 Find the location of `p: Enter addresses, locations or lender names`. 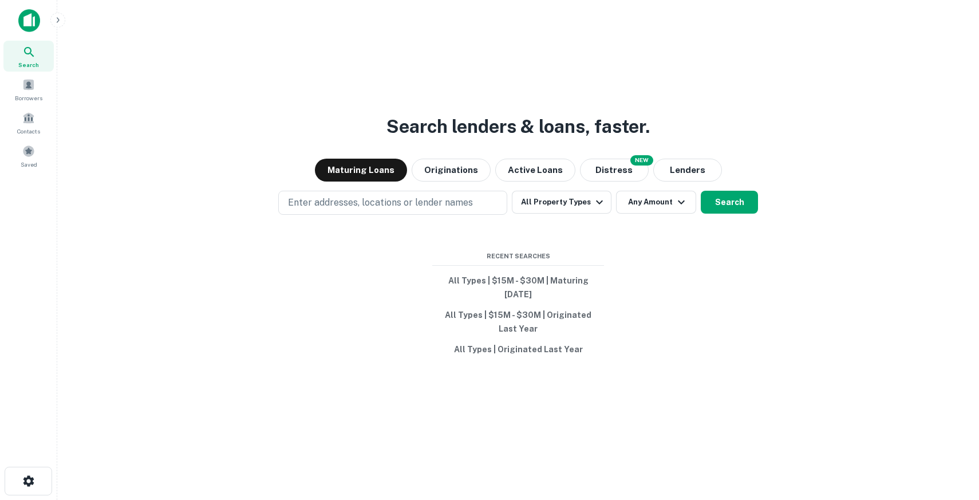

p: Enter addresses, locations or lender names is located at coordinates (380, 203).